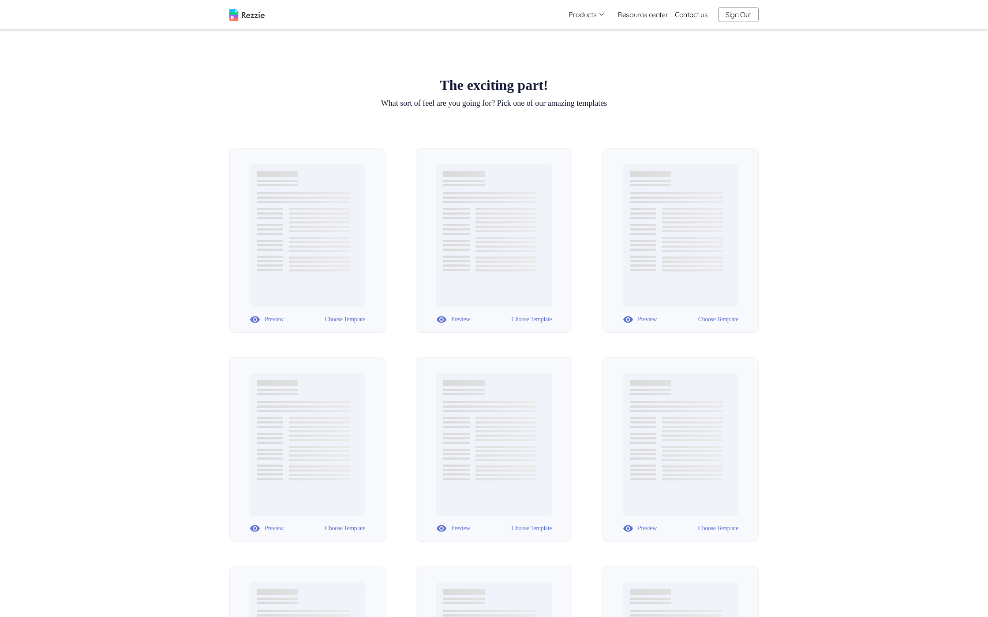 Image resolution: width=988 pixels, height=617 pixels. Describe the element at coordinates (247, 15) in the screenshot. I see `img: logo` at that location.